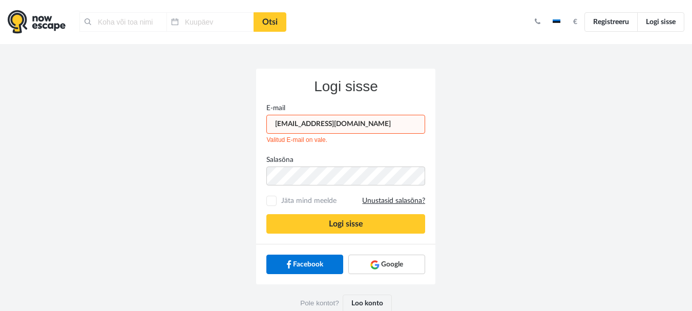  What do you see at coordinates (308, 264) in the screenshot?
I see `span: Facebook` at bounding box center [308, 264].